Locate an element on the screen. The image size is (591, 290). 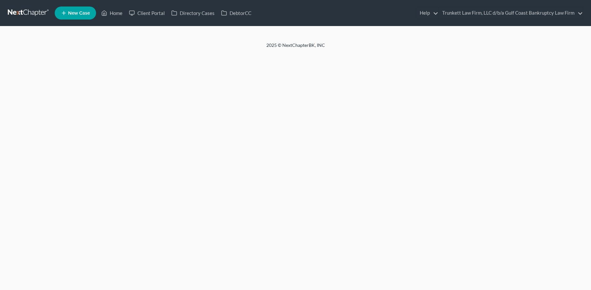
div: 2025 © NextChapterBK, INC is located at coordinates (296, 48).